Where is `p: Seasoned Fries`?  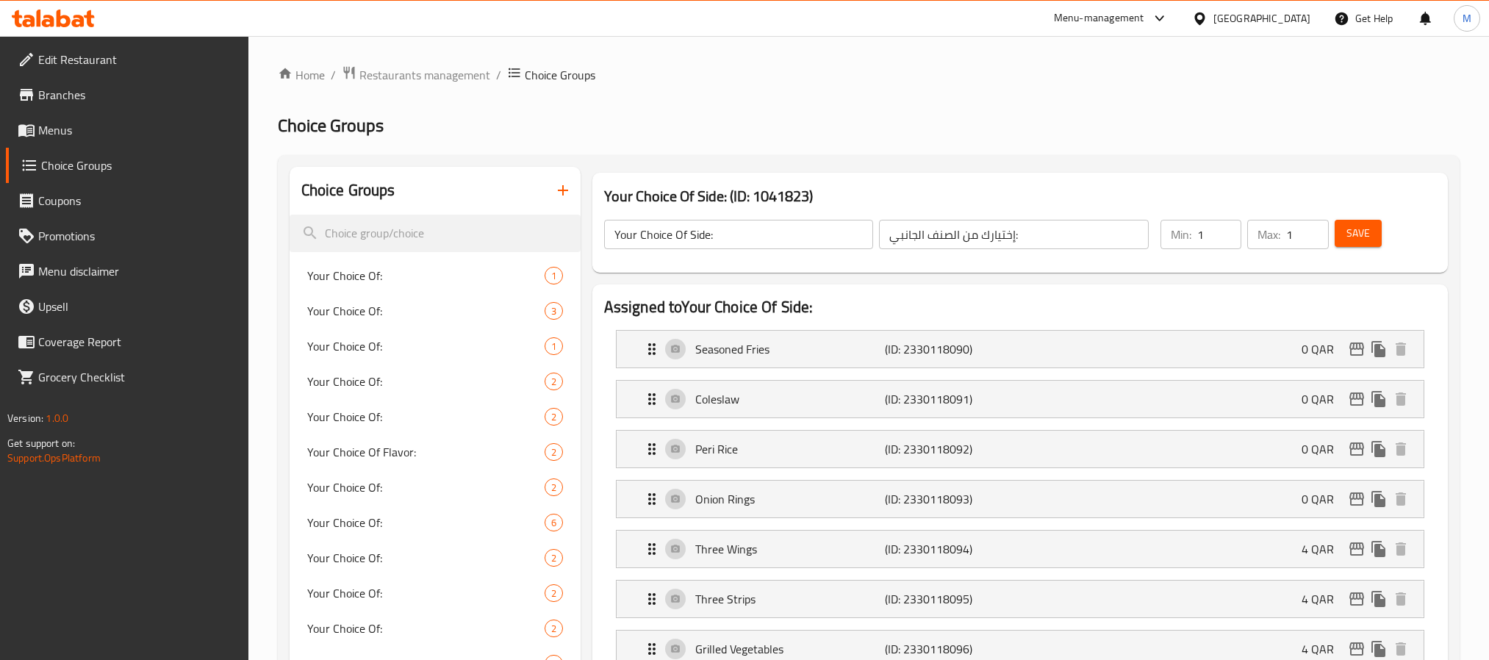
p: Seasoned Fries is located at coordinates (790, 349).